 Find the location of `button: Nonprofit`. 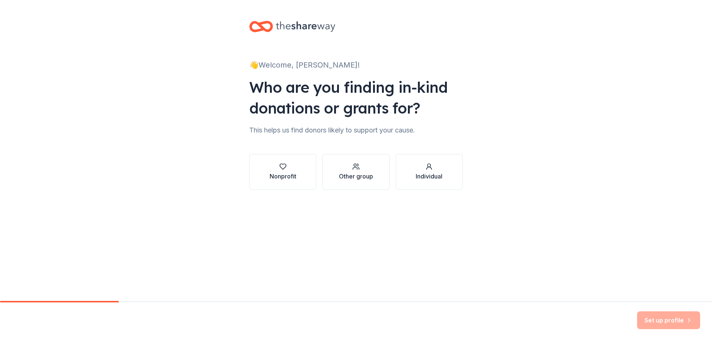

button: Nonprofit is located at coordinates (283, 172).